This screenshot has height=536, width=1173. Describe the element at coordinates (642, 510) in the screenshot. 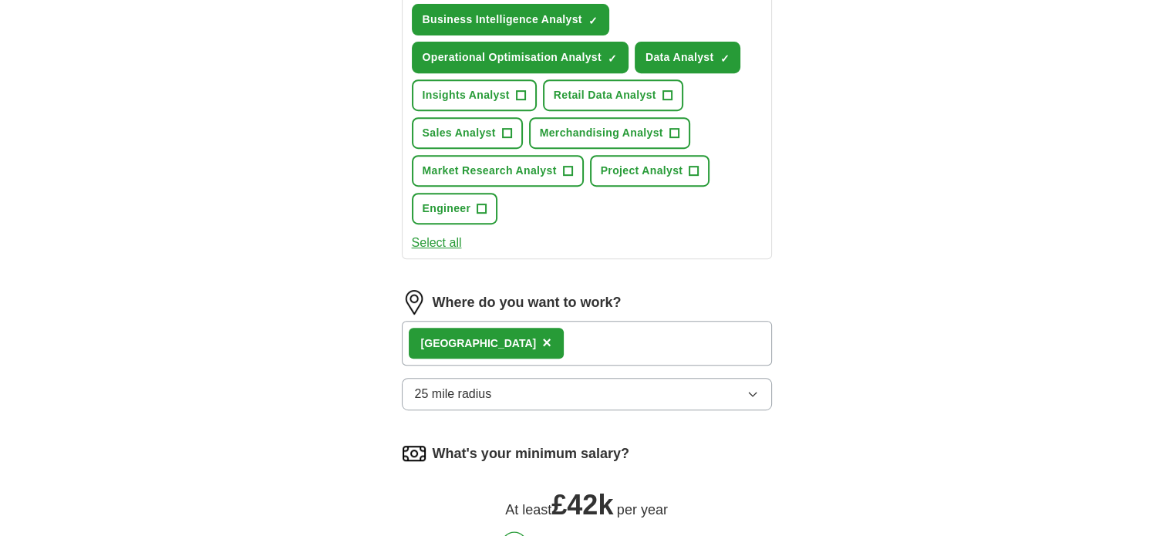

I see `span: per year` at that location.